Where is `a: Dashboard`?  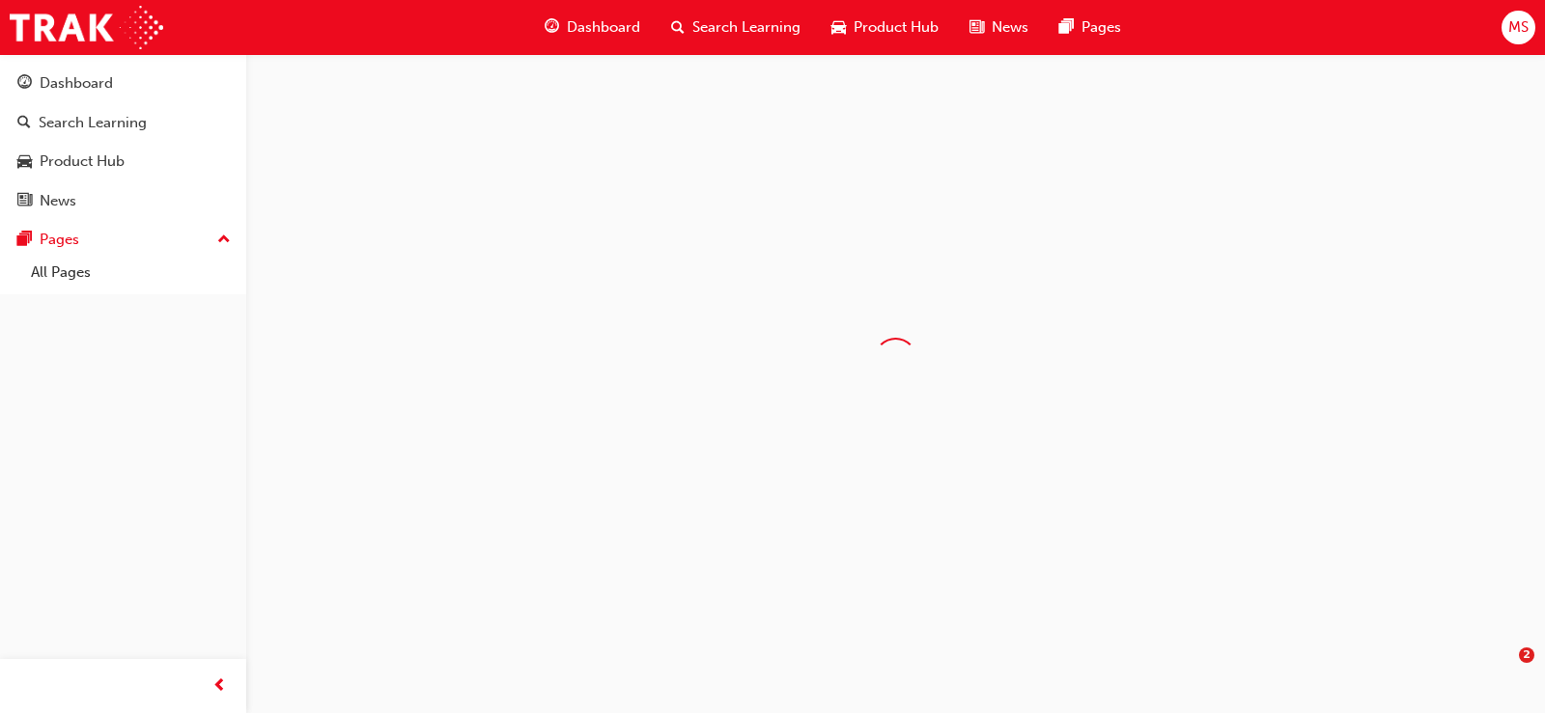
a: Dashboard is located at coordinates (123, 83).